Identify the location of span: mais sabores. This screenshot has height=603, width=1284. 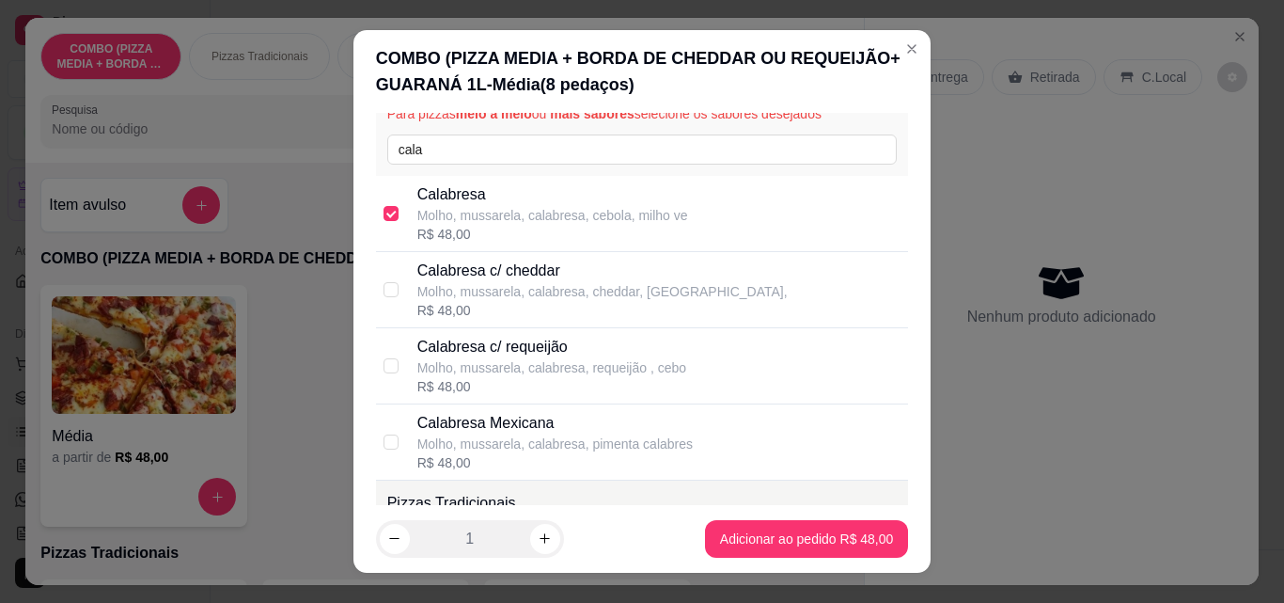
(592, 114).